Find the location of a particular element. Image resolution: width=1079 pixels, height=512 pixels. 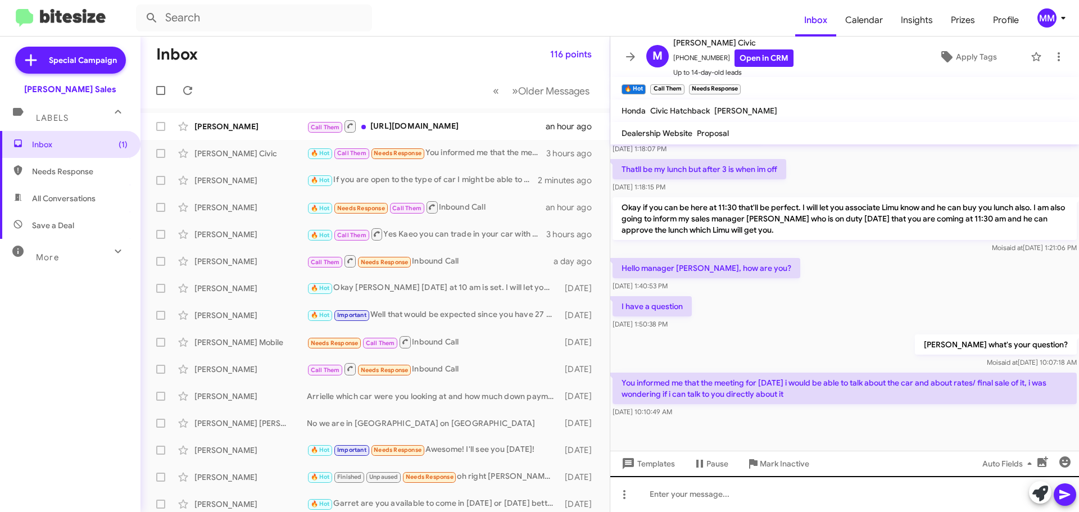

nav: Page navigation example is located at coordinates (541, 90).